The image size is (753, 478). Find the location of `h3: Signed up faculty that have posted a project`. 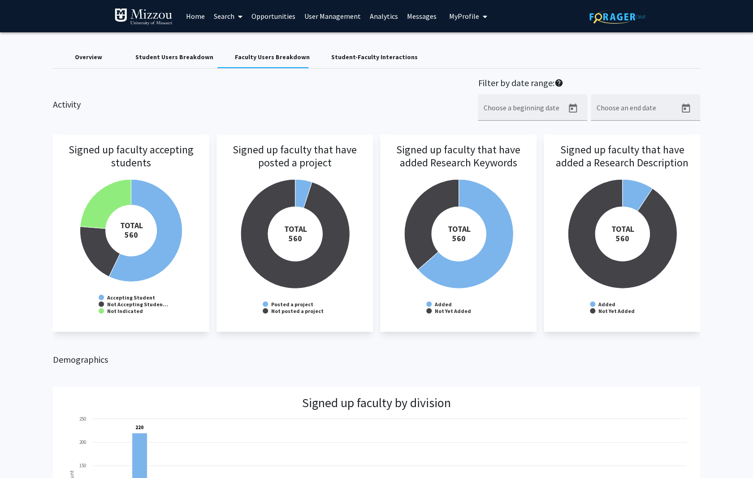

h3: Signed up faculty that have posted a project is located at coordinates (295, 169).